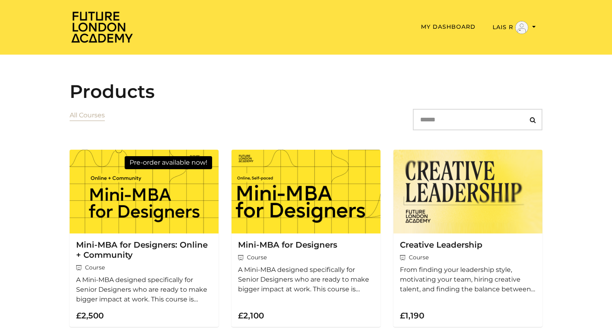  I want to click on strong: £2,500, so click(90, 316).